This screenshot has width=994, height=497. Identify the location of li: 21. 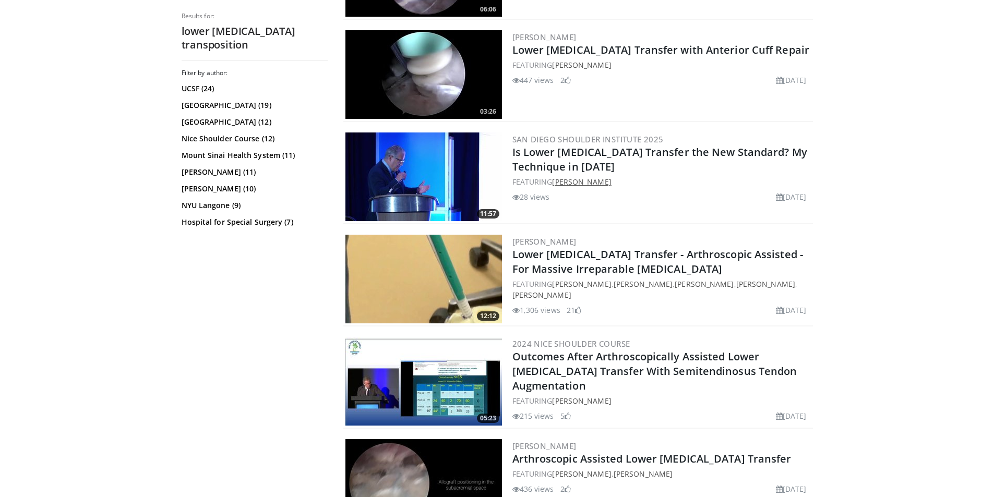
(574, 310).